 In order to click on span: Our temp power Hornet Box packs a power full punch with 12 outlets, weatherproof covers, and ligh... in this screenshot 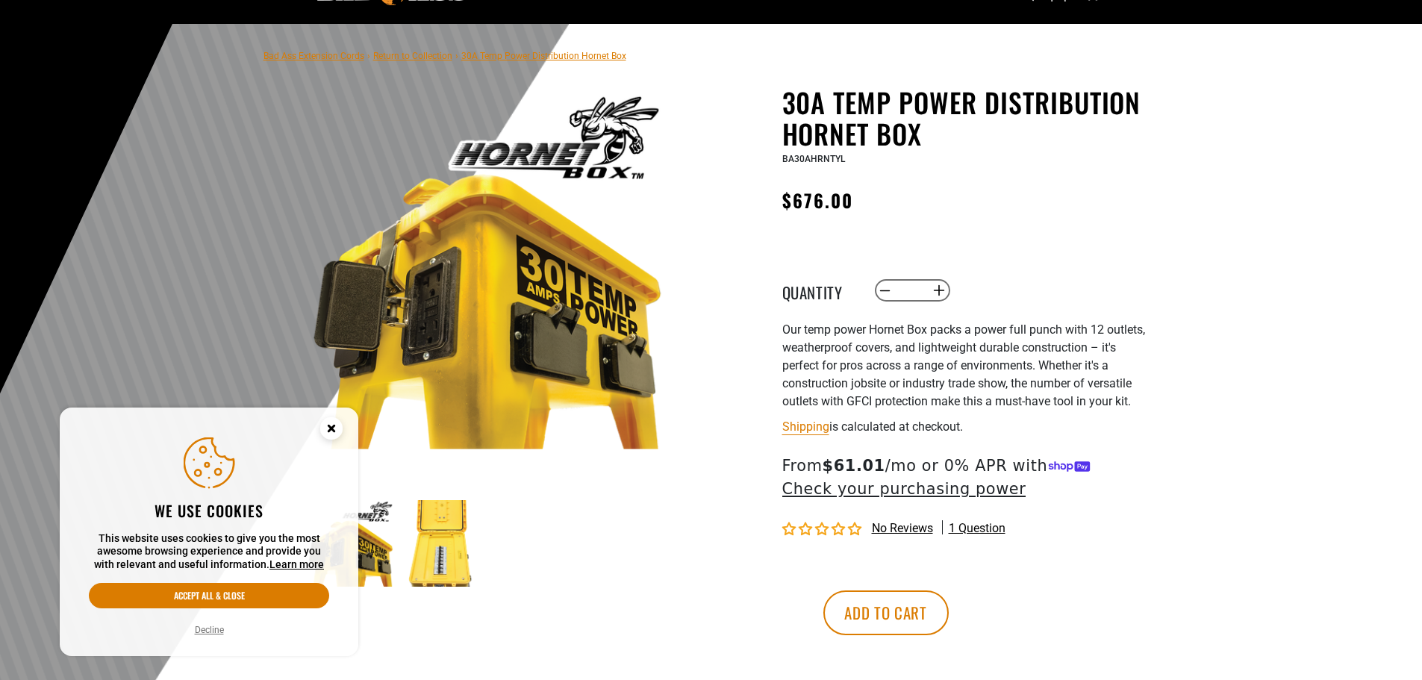, I will do `click(964, 365)`.